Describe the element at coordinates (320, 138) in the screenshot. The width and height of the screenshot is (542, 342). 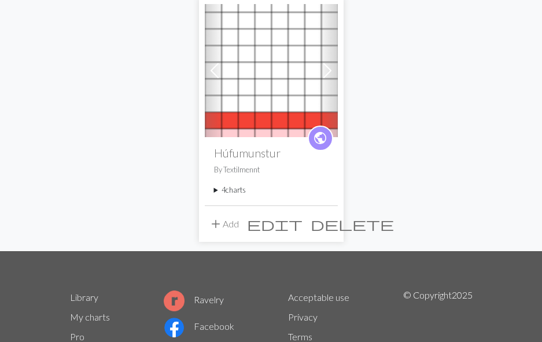
I see `i: public` at that location.